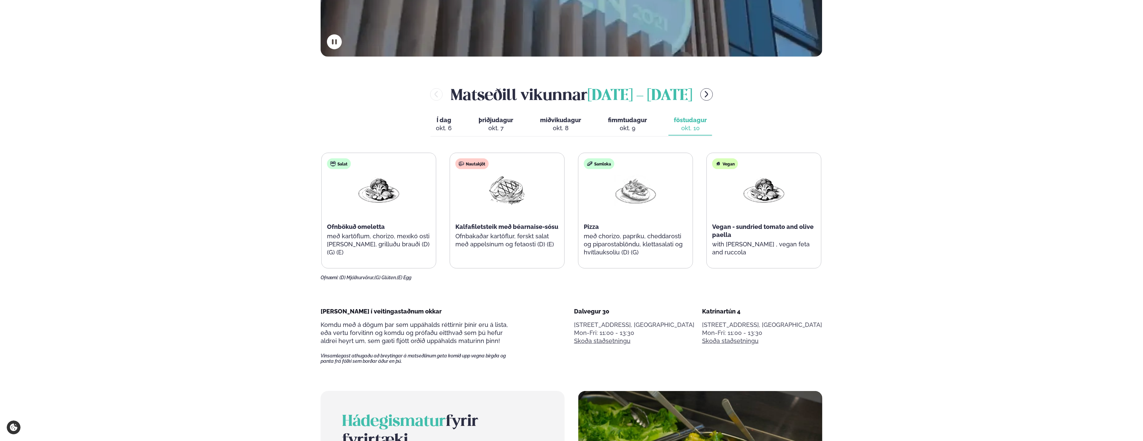  Describe the element at coordinates (690, 120) in the screenshot. I see `span: föstudagur` at that location.